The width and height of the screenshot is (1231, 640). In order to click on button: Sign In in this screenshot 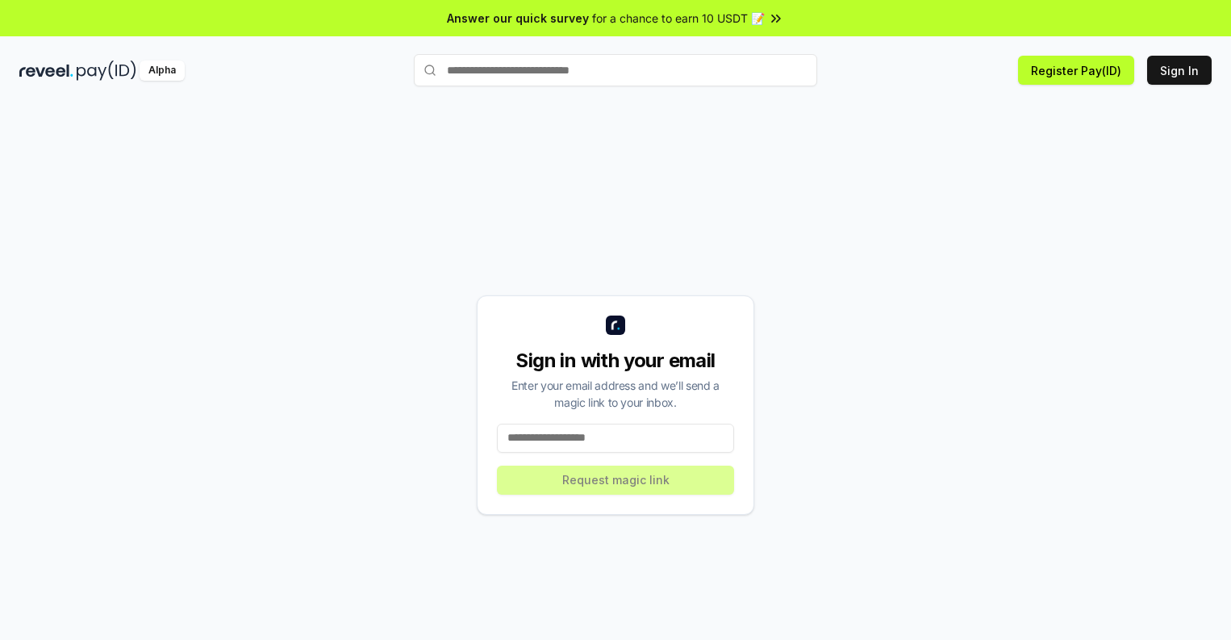, I will do `click(1180, 70)`.